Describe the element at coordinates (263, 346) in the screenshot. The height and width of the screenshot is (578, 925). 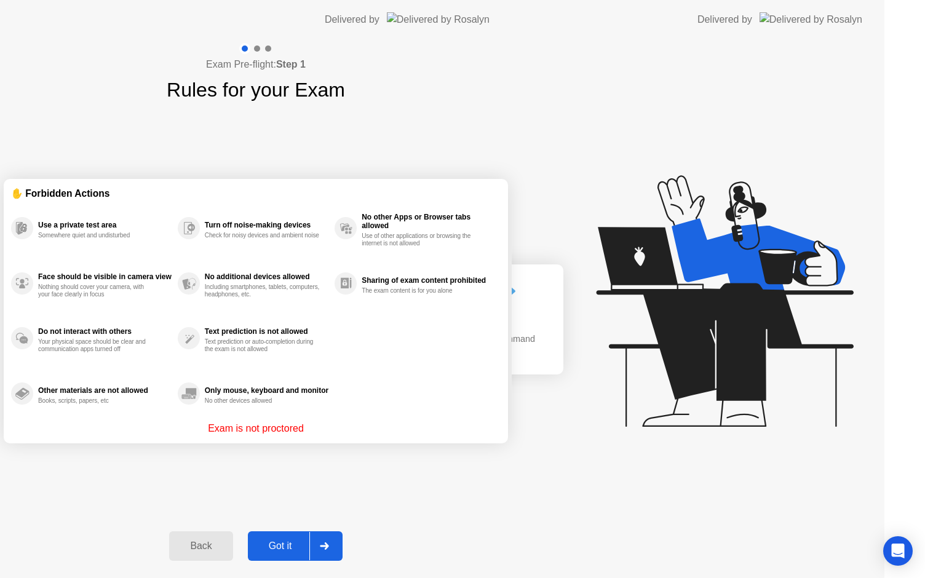
I see `div: Text prediction or auto-completion during the exam is not allowed` at that location.